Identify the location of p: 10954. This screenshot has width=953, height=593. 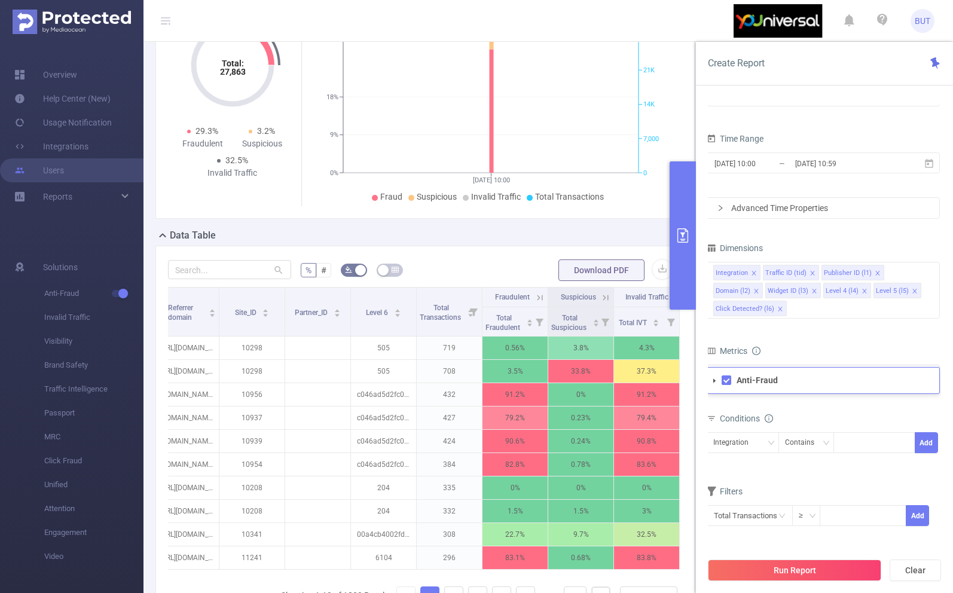
(252, 465).